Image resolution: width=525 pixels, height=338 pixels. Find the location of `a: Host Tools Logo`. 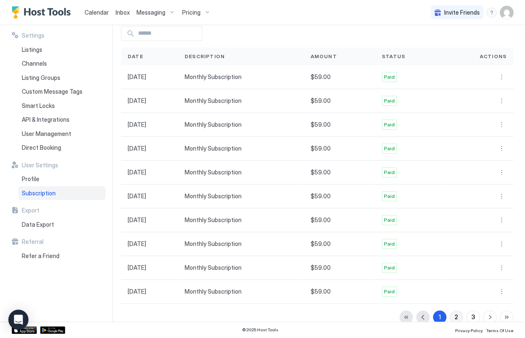

a: Host Tools Logo is located at coordinates (43, 13).